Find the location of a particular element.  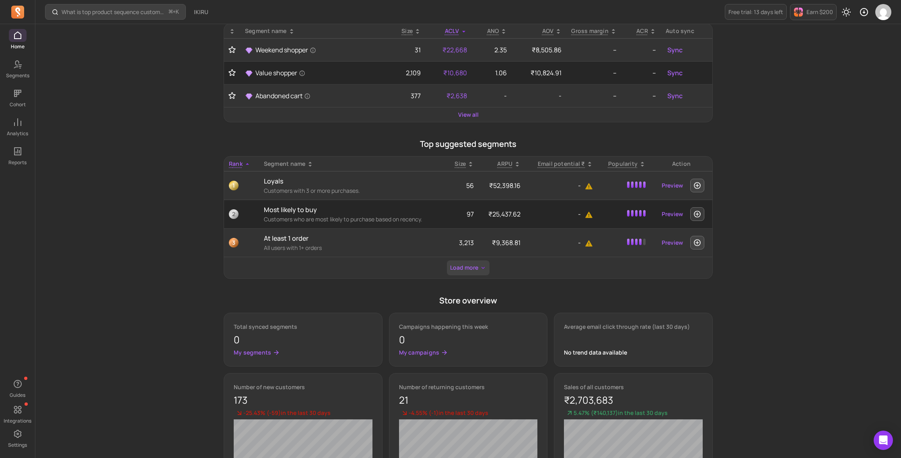

p: ₹8,505.86 is located at coordinates (539, 50).